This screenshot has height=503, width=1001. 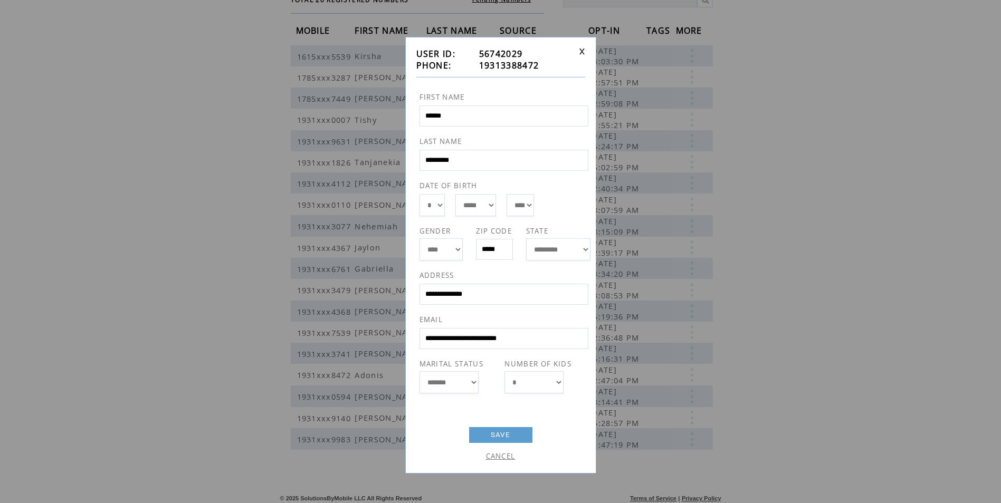 What do you see at coordinates (501, 435) in the screenshot?
I see `a: SAVE` at bounding box center [501, 435].